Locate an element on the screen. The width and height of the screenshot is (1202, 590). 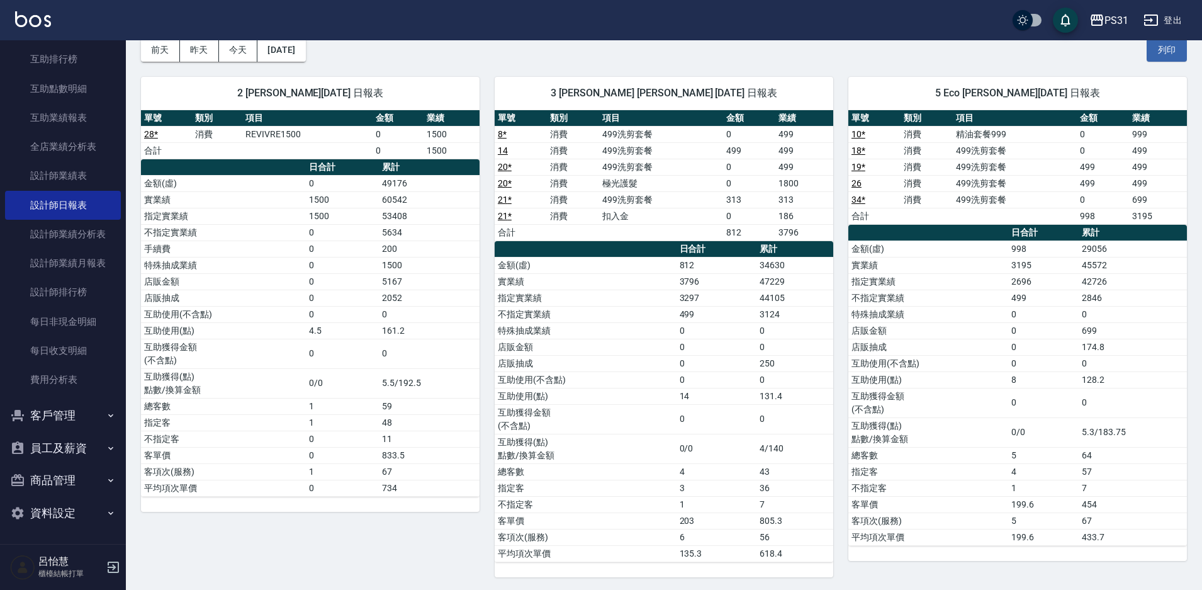
td: 5634 is located at coordinates (429, 232).